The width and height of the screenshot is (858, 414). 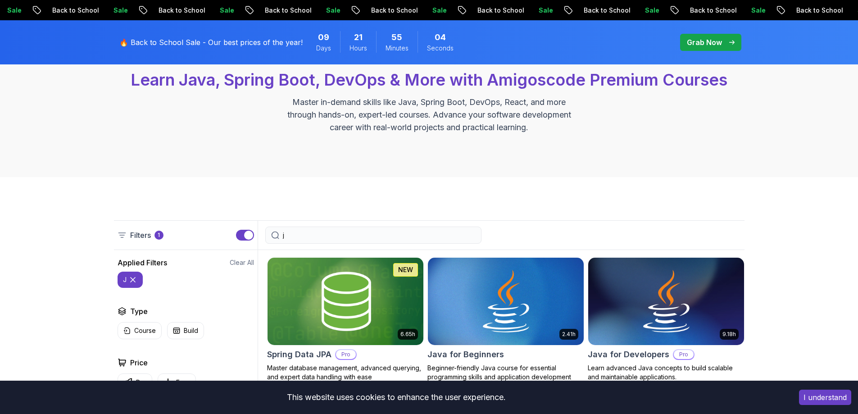 What do you see at coordinates (628, 354) in the screenshot?
I see `h2: Java for Developers` at bounding box center [628, 354].